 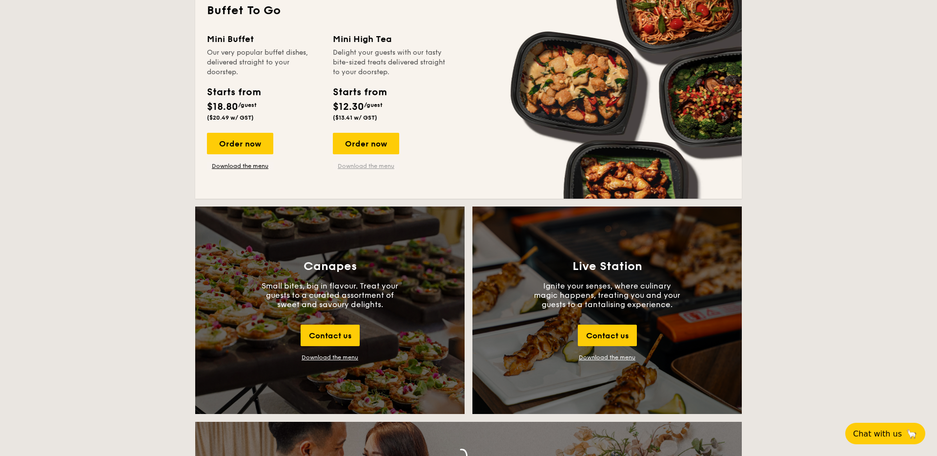 What do you see at coordinates (355, 118) in the screenshot?
I see `span: ($13.41 w/ GST)` at bounding box center [355, 118].